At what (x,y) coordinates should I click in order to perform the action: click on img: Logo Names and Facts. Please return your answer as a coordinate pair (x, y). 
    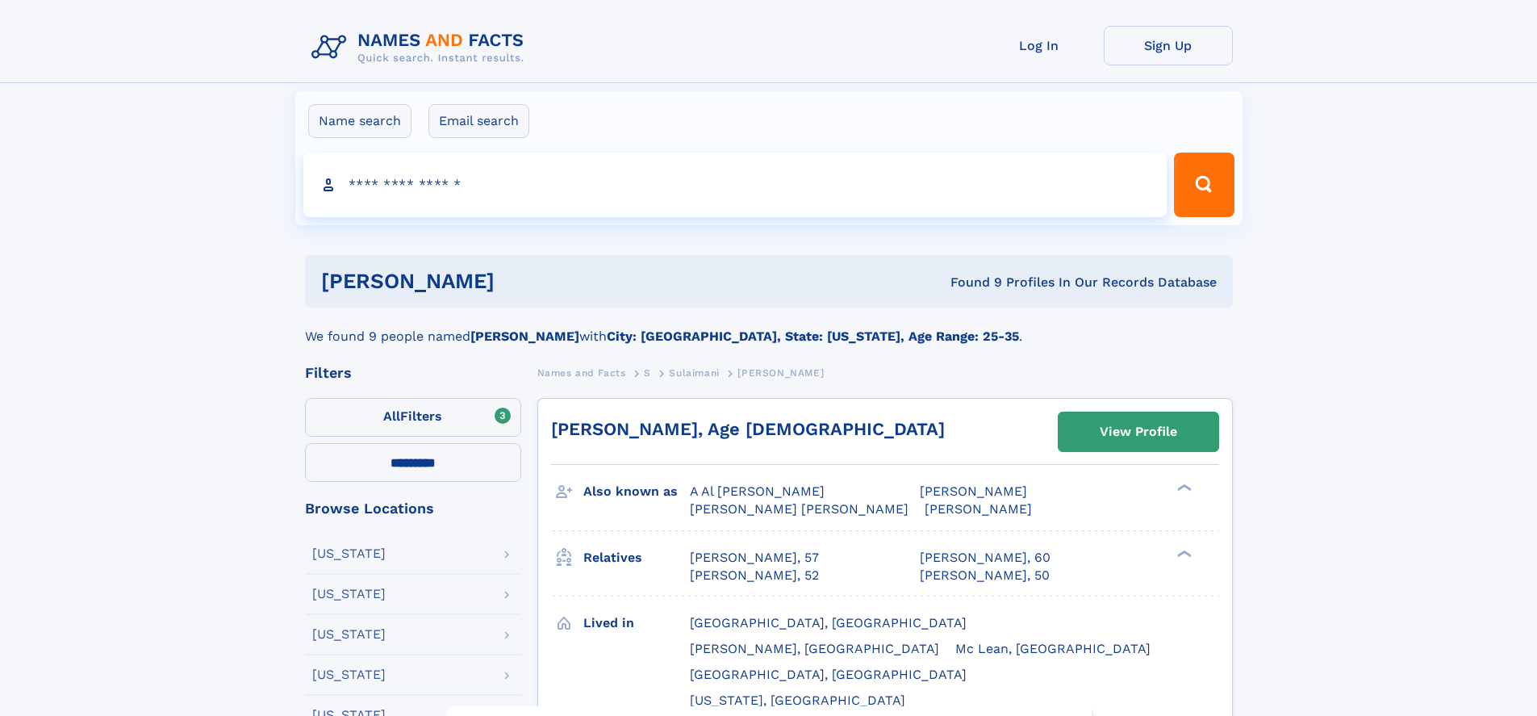
    Looking at the image, I should click on (421, 48).